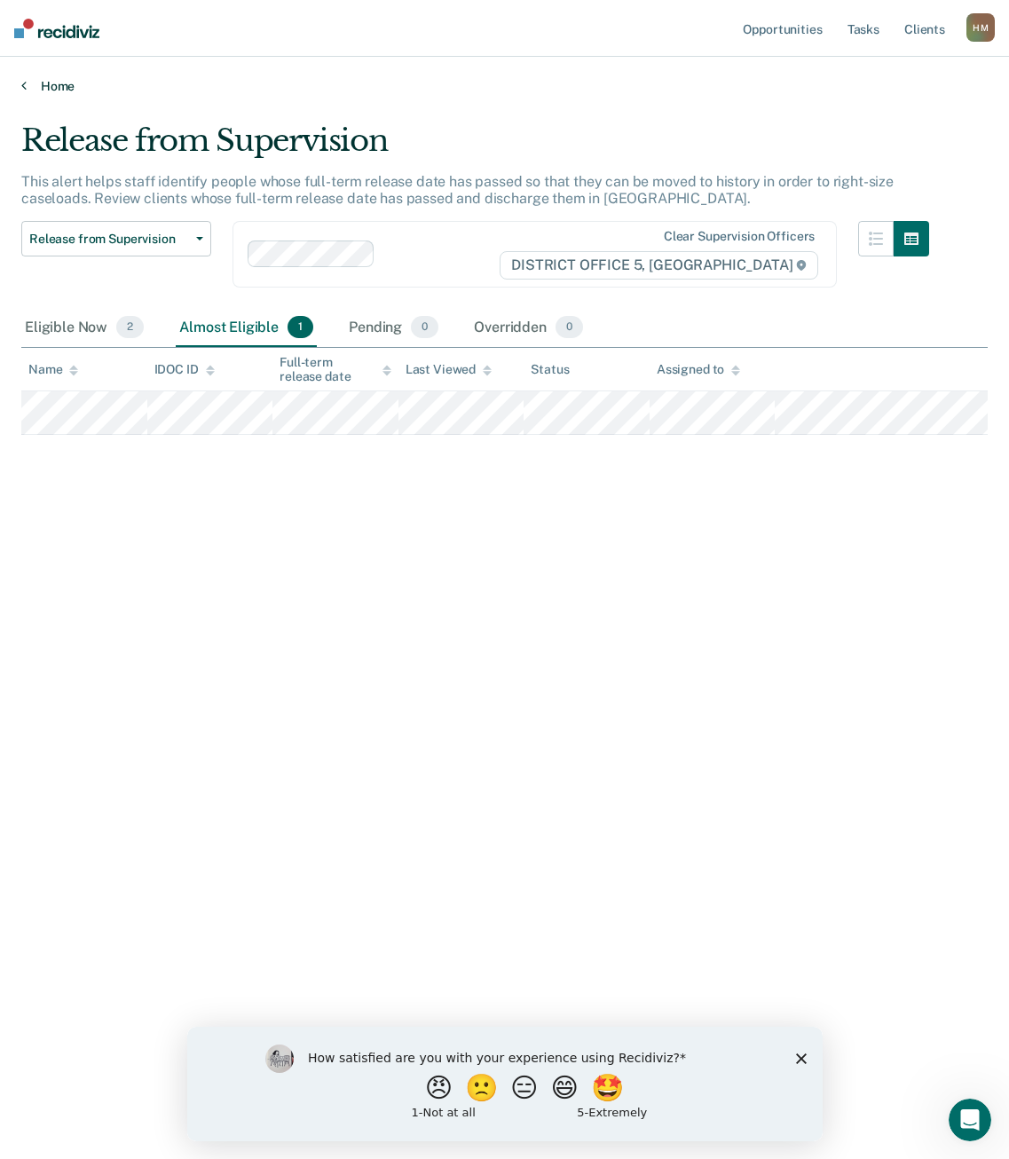 This screenshot has height=1159, width=1009. I want to click on a: Home, so click(504, 86).